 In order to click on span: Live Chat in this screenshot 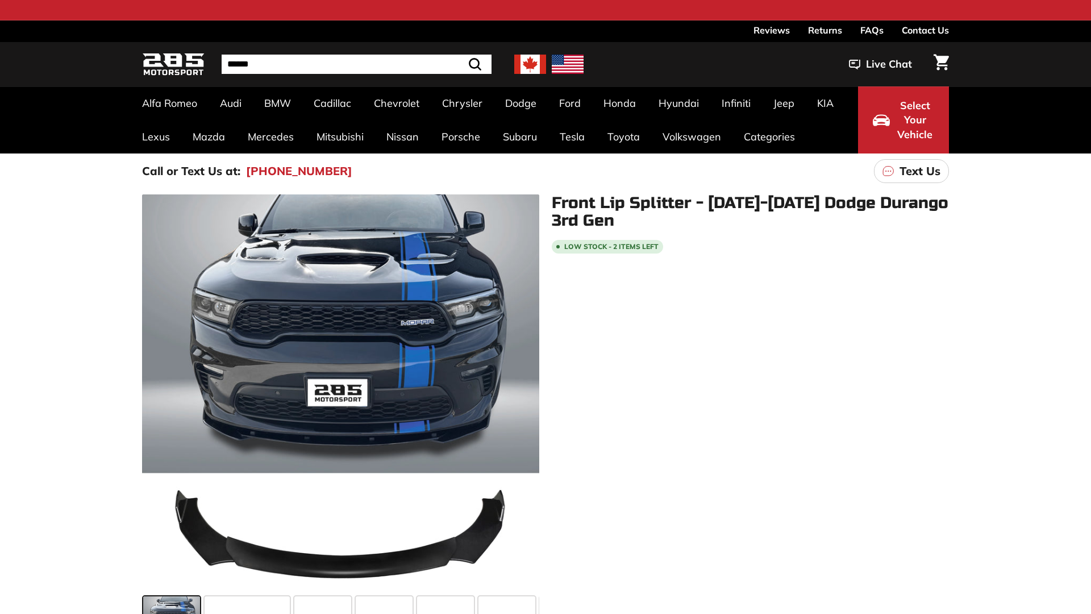, I will do `click(888, 64)`.